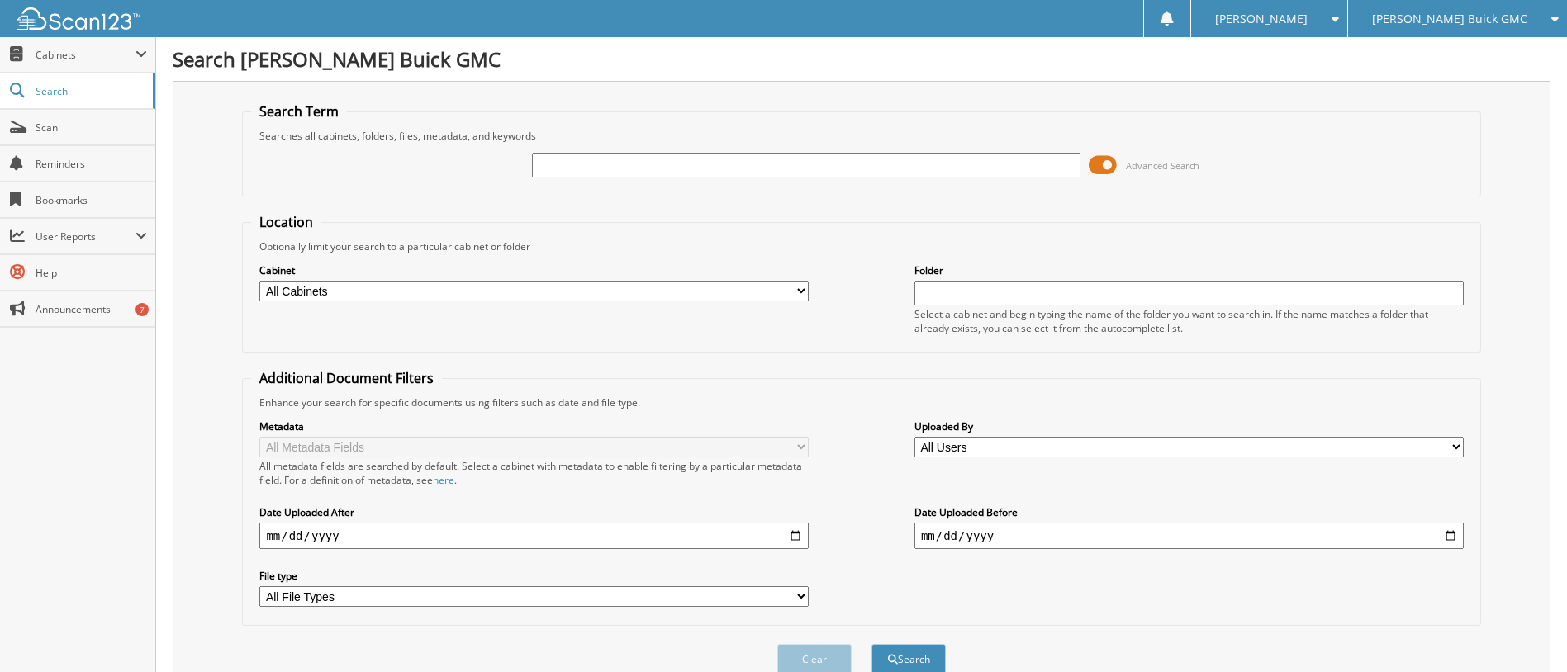 Image resolution: width=1567 pixels, height=672 pixels. Describe the element at coordinates (142, 310) in the screenshot. I see `div: 7` at that location.